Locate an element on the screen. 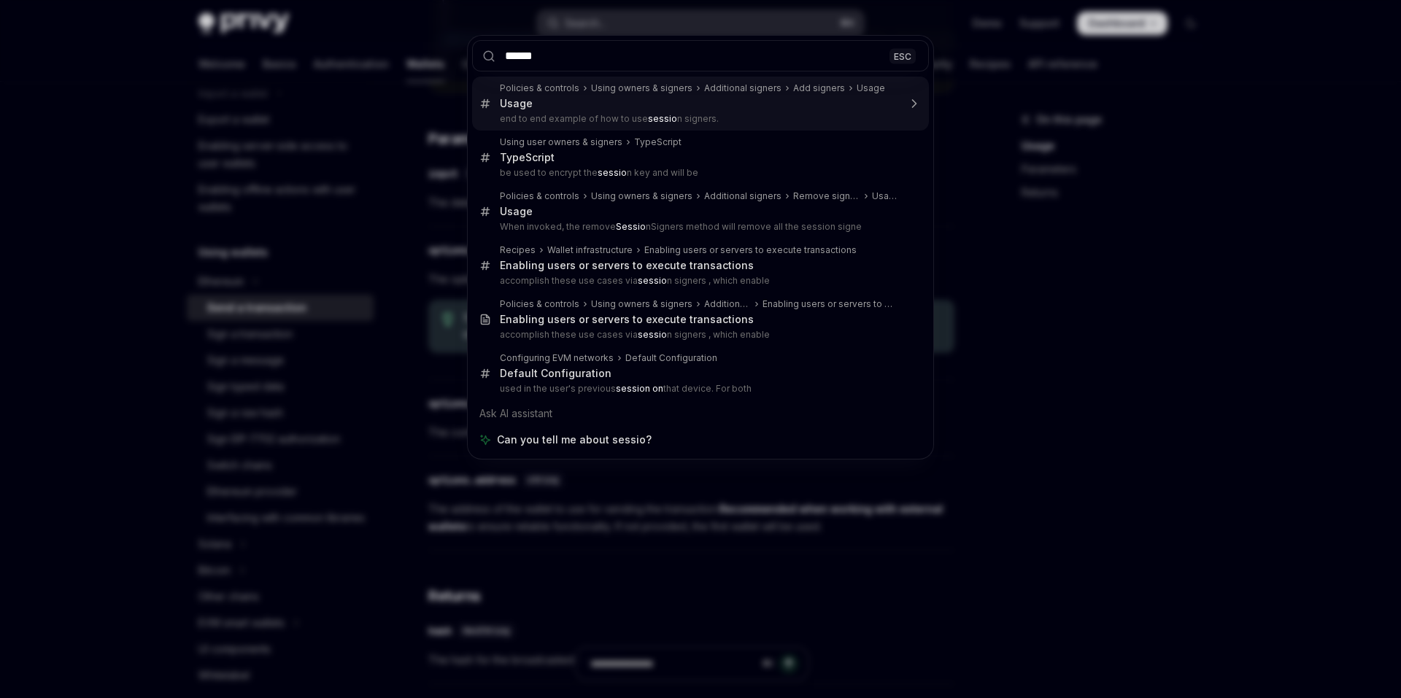  div: Wallet infrastructure is located at coordinates (590, 250).